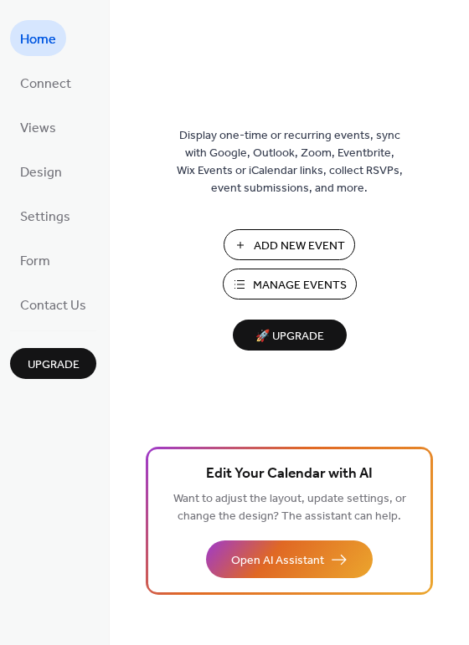 The width and height of the screenshot is (469, 645). What do you see at coordinates (38, 126) in the screenshot?
I see `a: Views` at bounding box center [38, 126].